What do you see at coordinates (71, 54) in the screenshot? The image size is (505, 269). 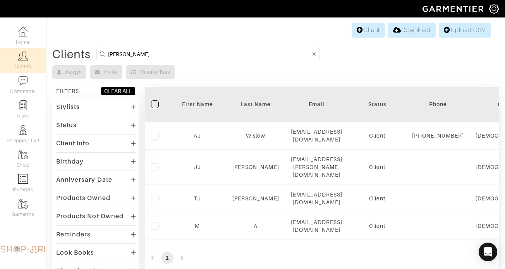 I see `div: Clients` at bounding box center [71, 54].